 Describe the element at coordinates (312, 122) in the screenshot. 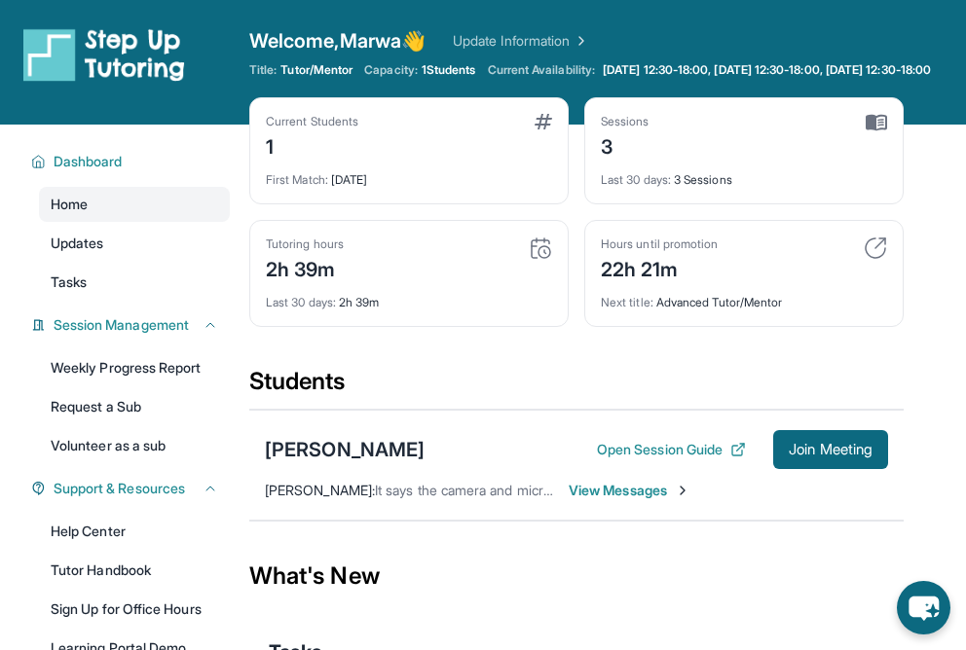

I see `div: Current Students` at that location.